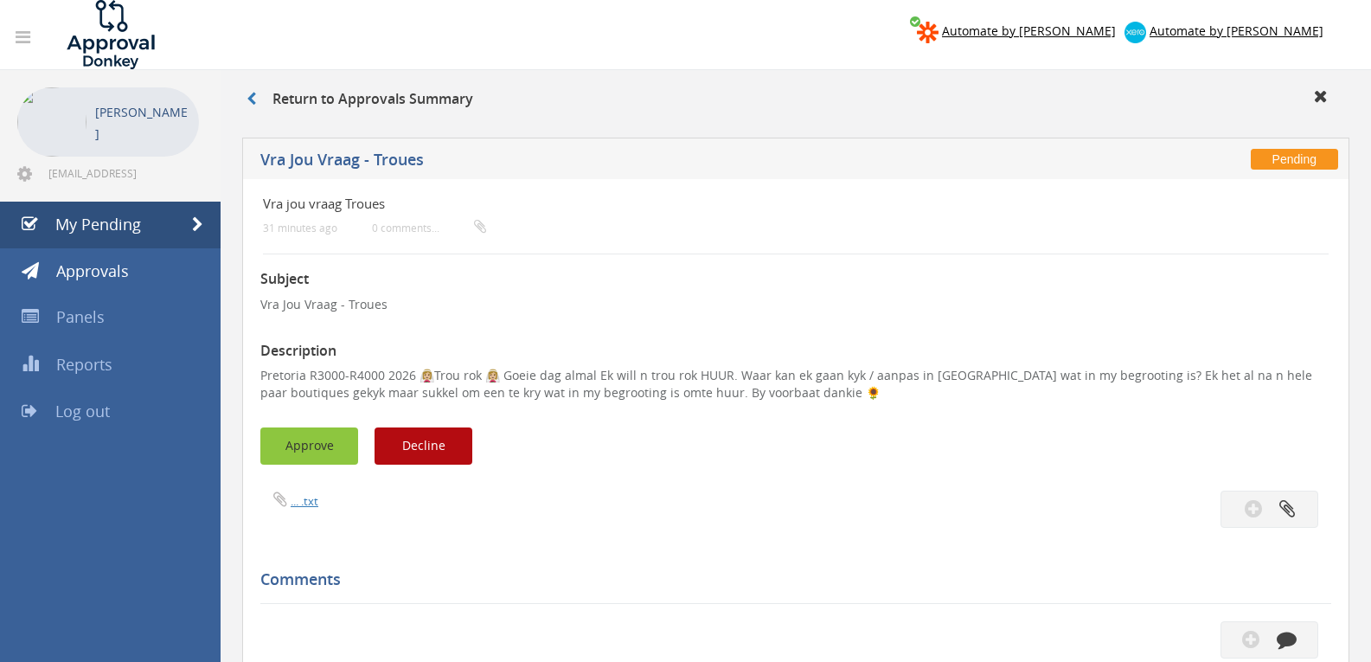 This screenshot has width=1371, height=662. What do you see at coordinates (300, 228) in the screenshot?
I see `small: 31 minutes ago` at bounding box center [300, 228].